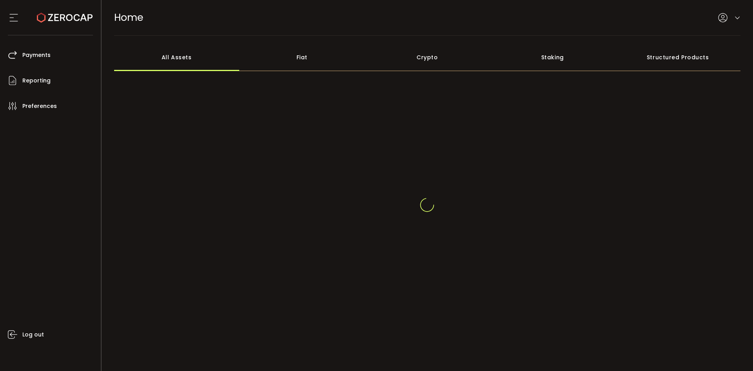 The height and width of the screenshot is (371, 753). What do you see at coordinates (36, 55) in the screenshot?
I see `span: Payments` at bounding box center [36, 55].